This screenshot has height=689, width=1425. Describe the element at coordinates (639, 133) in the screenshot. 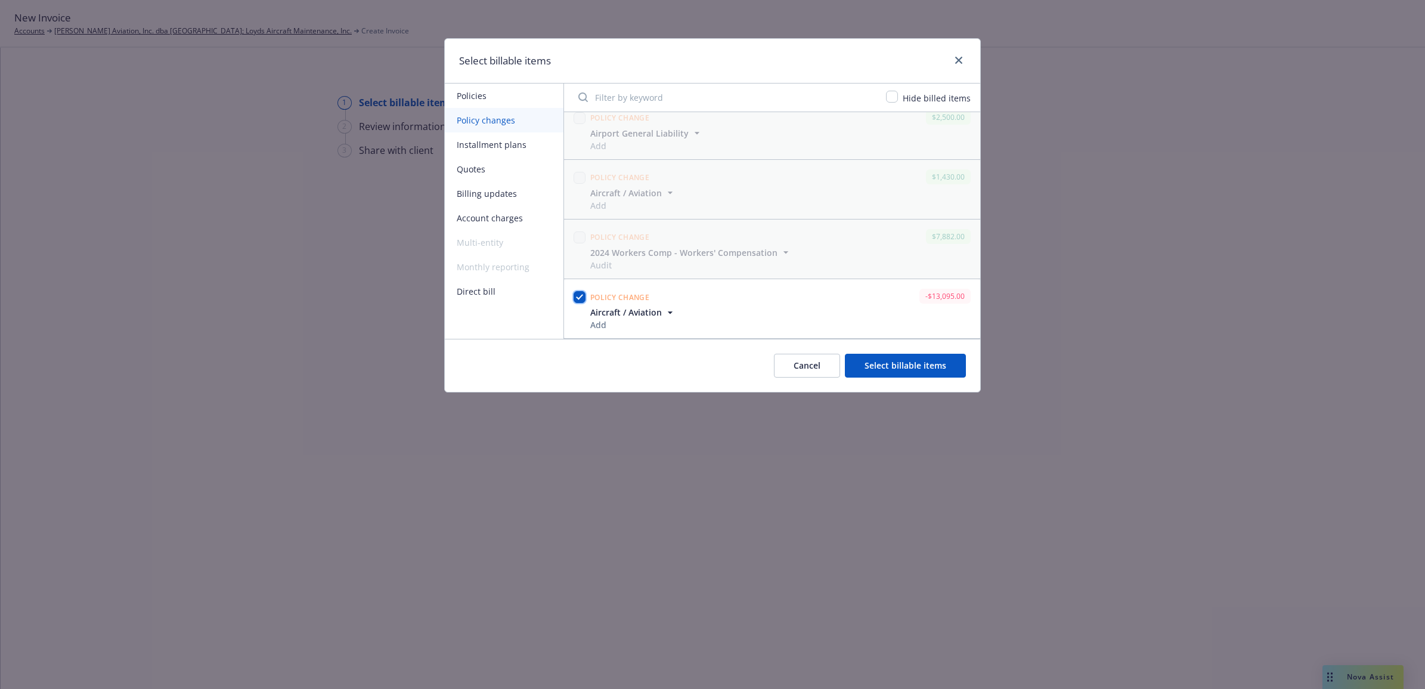

I see `span: Airport General Liability` at that location.